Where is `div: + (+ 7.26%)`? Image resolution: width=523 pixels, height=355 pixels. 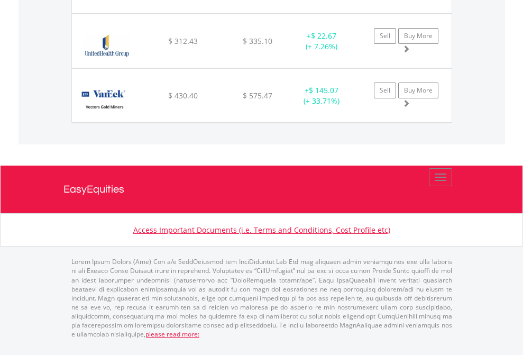
div: + (+ 7.26%) is located at coordinates (322, 41).